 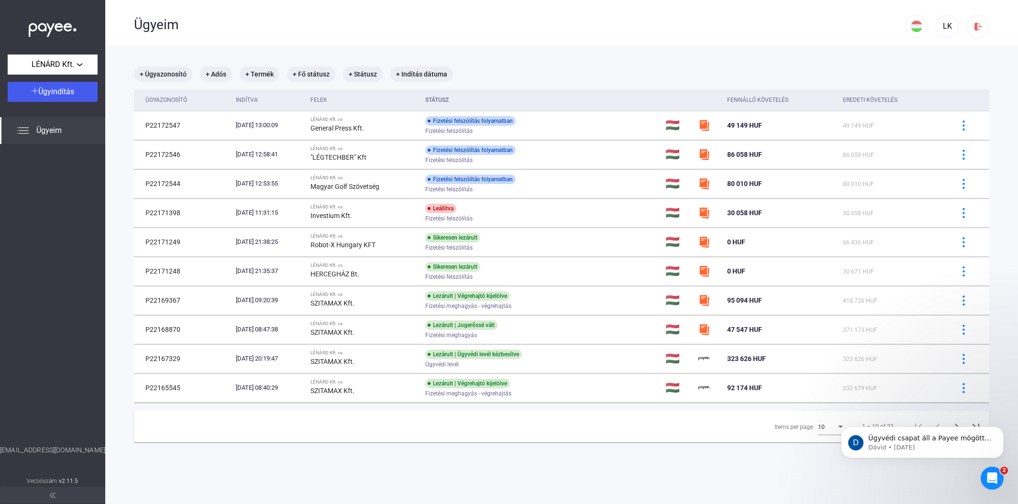 What do you see at coordinates (363, 74) in the screenshot?
I see `mat-chip: + Státusz` at bounding box center [363, 74].